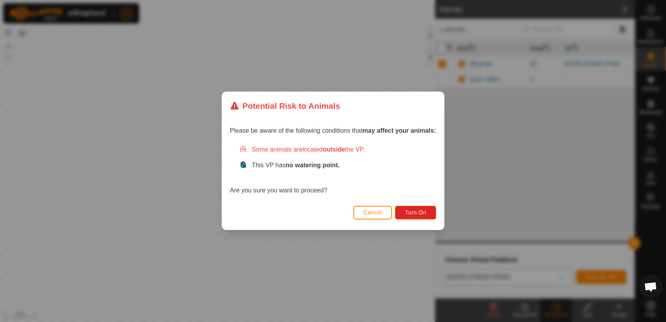 Image resolution: width=666 pixels, height=322 pixels. What do you see at coordinates (334, 149) in the screenshot?
I see `strong: outside` at bounding box center [334, 149].